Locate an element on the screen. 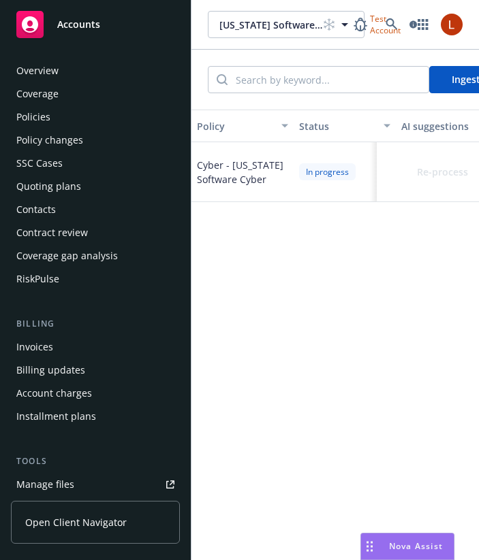 This screenshot has height=560, width=479. a: SSC Cases is located at coordinates (95, 163).